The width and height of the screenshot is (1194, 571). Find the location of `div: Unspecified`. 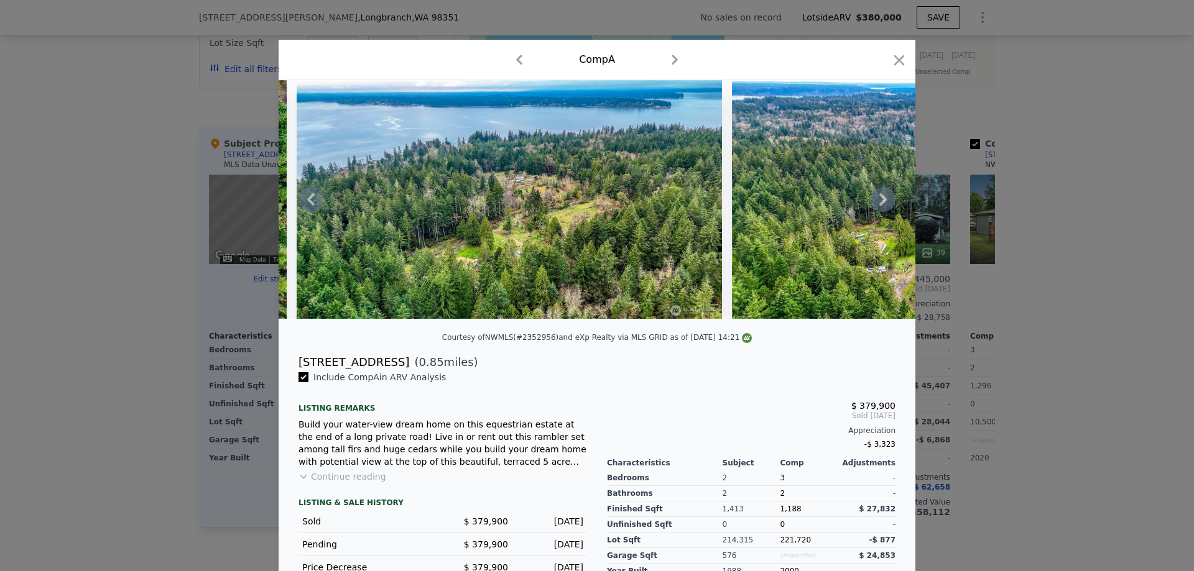

div: Unspecified is located at coordinates (808, 556).